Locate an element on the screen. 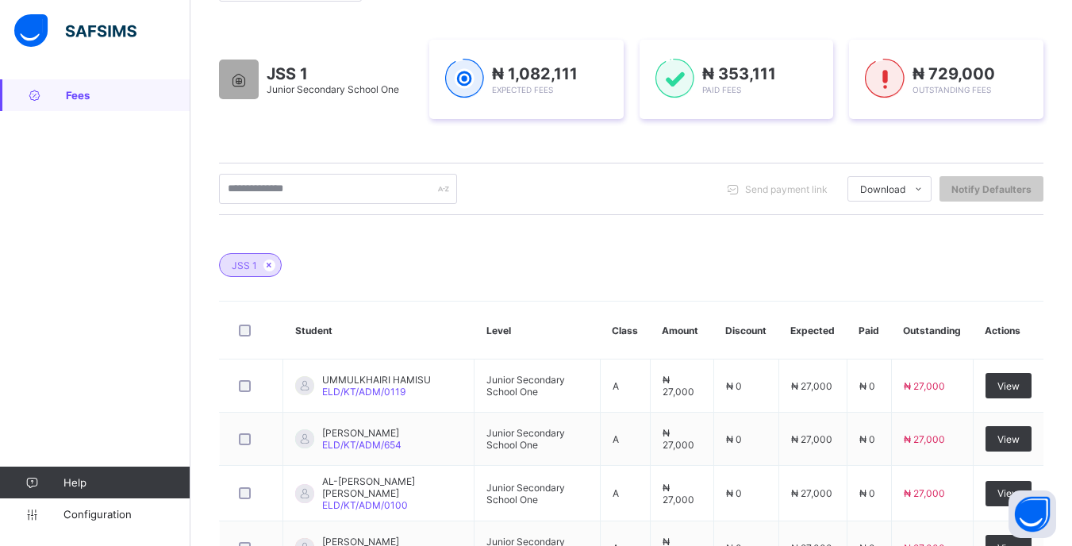 This screenshot has width=1072, height=546. span: Configuration is located at coordinates (126, 514).